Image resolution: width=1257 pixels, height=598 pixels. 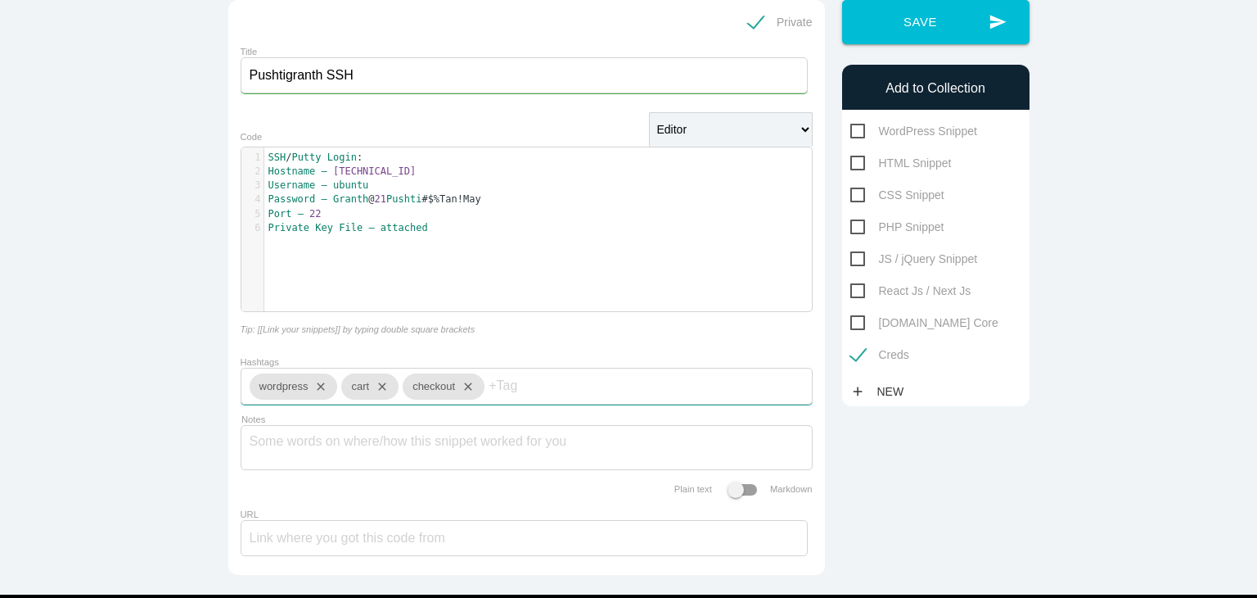 I want to click on label: Hashtags, so click(x=260, y=362).